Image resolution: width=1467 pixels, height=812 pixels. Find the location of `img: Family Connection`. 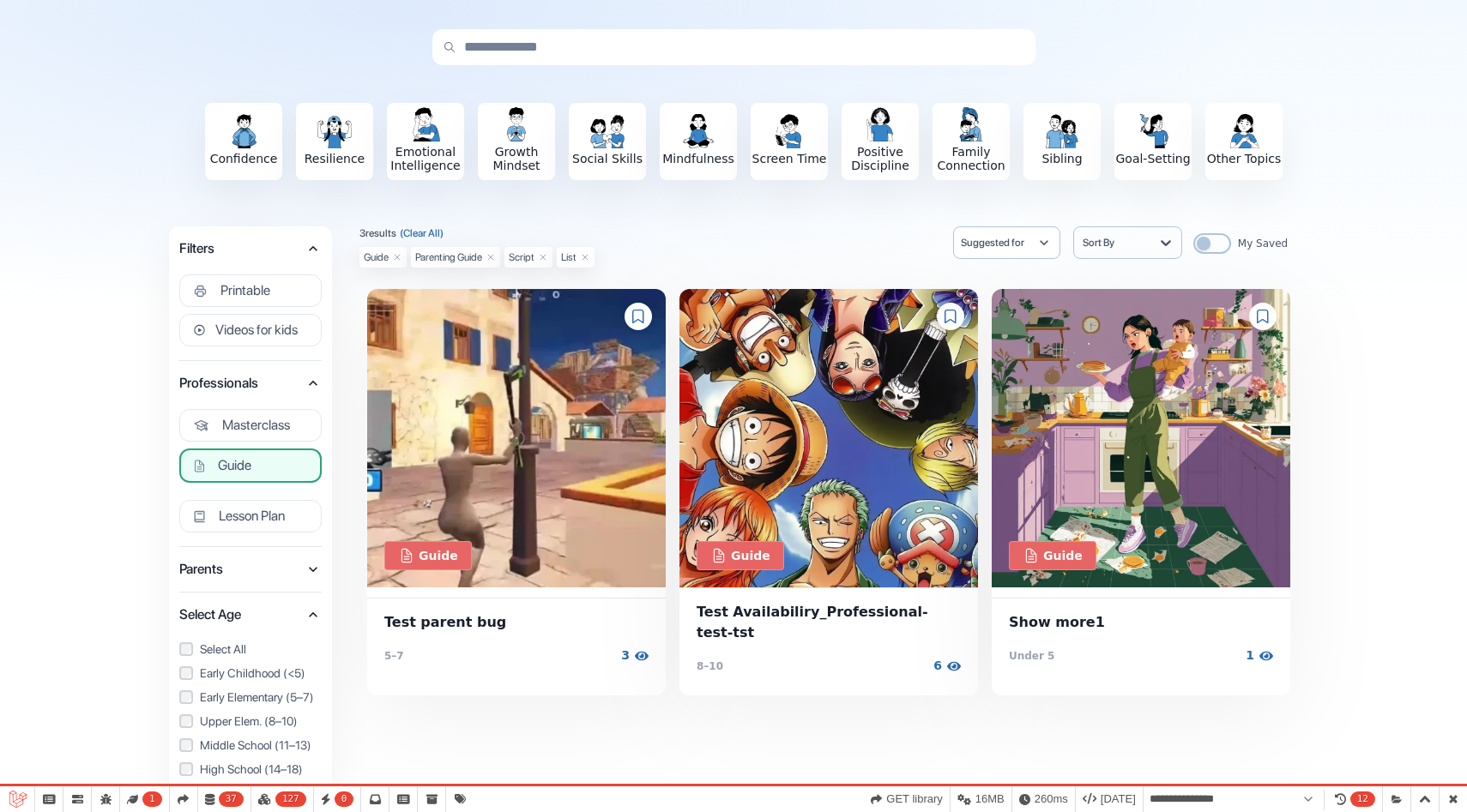

img: Family Connection is located at coordinates (971, 125).